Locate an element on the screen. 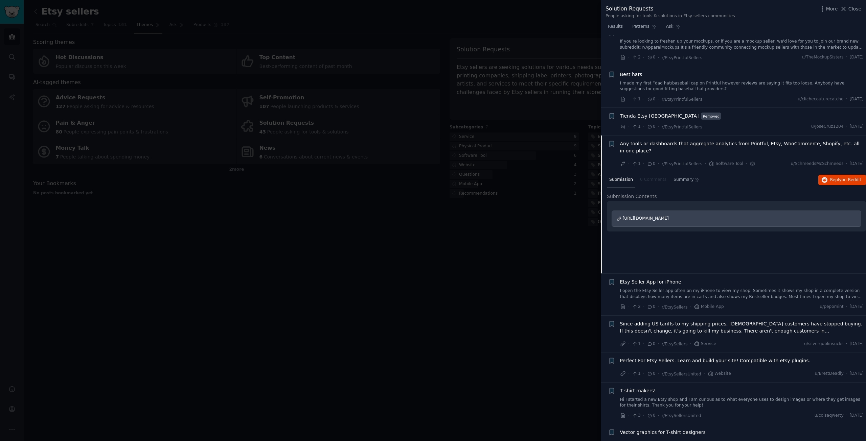 The width and height of the screenshot is (866, 441). a: Ask is located at coordinates (673, 28).